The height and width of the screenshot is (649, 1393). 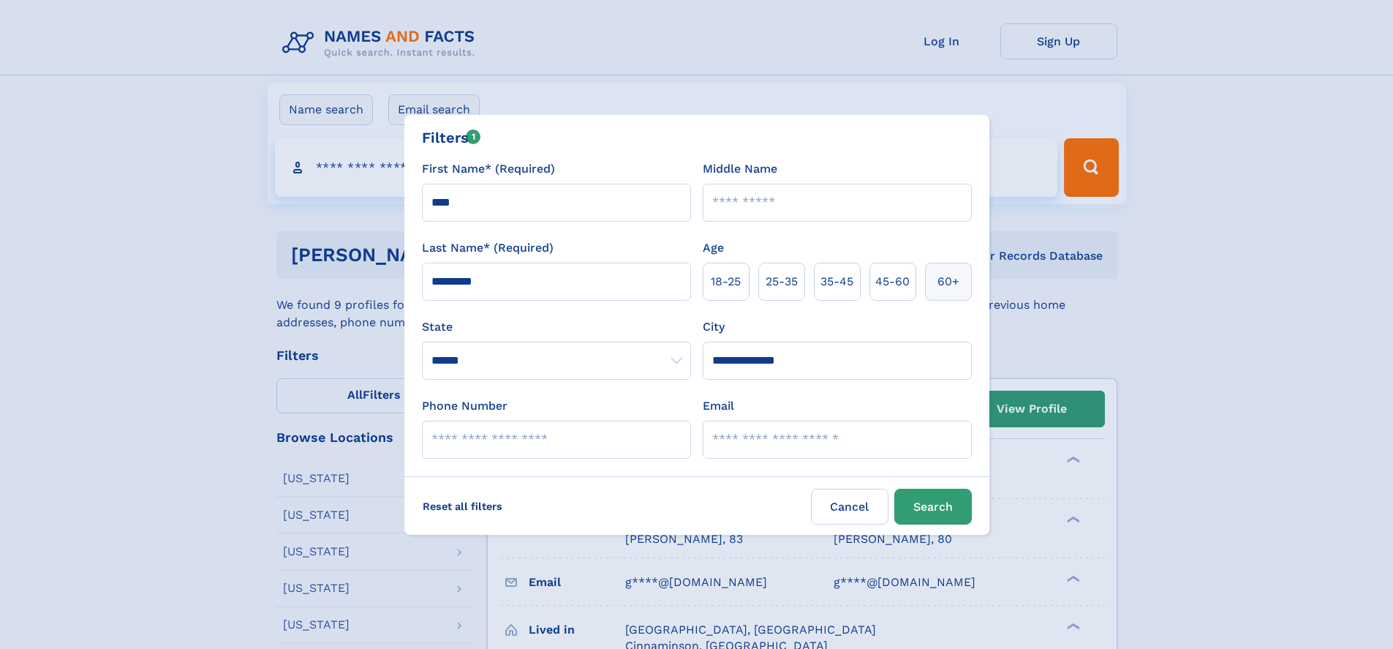 I want to click on label: City, so click(x=714, y=327).